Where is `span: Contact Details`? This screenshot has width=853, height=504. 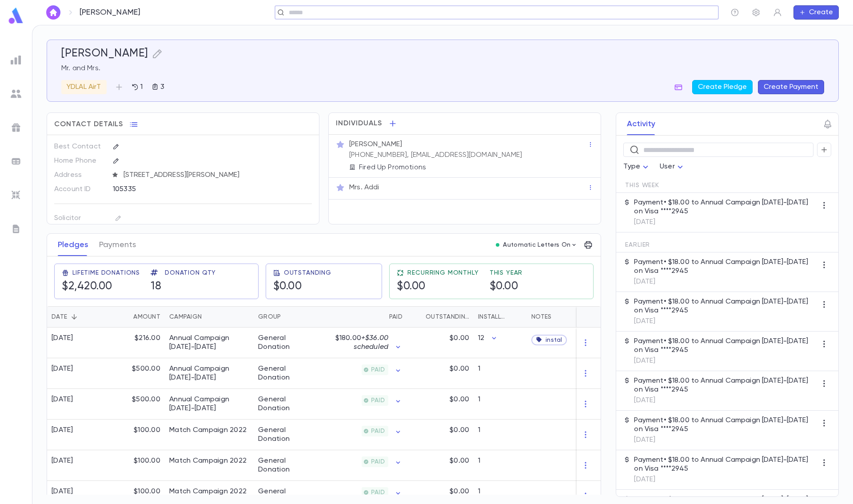
span: Contact Details is located at coordinates (88, 124).